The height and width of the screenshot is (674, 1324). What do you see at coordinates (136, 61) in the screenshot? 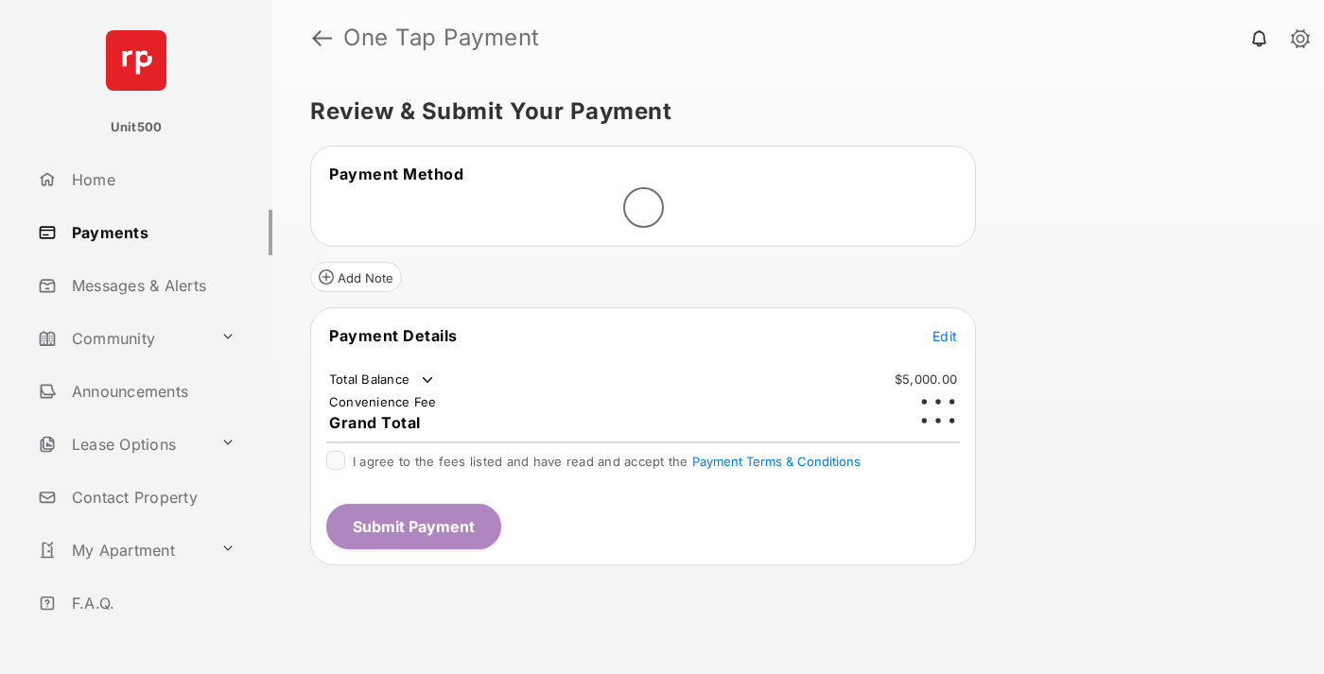
I see `img: svg+xml;base64,PHN2ZyB4bWxucz0iaHR0cDovL3d3dy53My5vcmcvMjAwMC9zdmciIHdpZHRoPSI2NCIgaGVpZ2h0PSI2NC...` at bounding box center [136, 61].